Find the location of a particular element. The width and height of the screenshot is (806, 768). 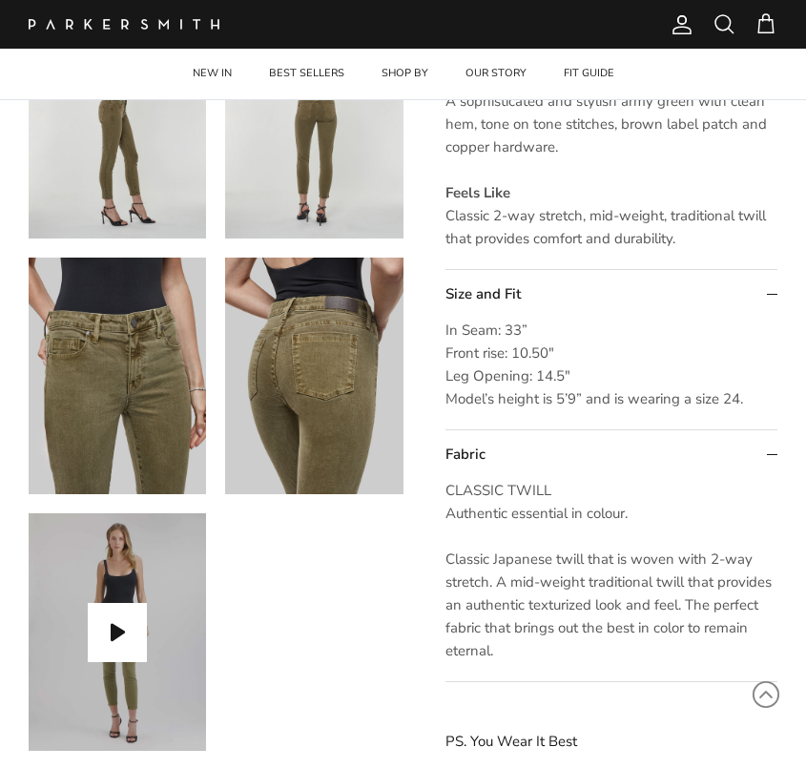

svg: Scroll to Top is located at coordinates (766, 695).